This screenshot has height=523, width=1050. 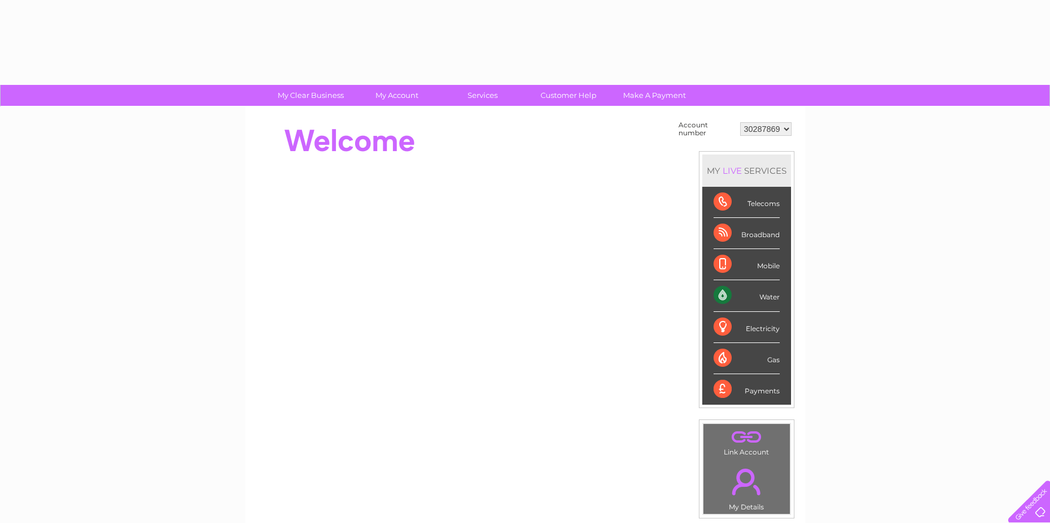 I want to click on div: Water, so click(x=747, y=295).